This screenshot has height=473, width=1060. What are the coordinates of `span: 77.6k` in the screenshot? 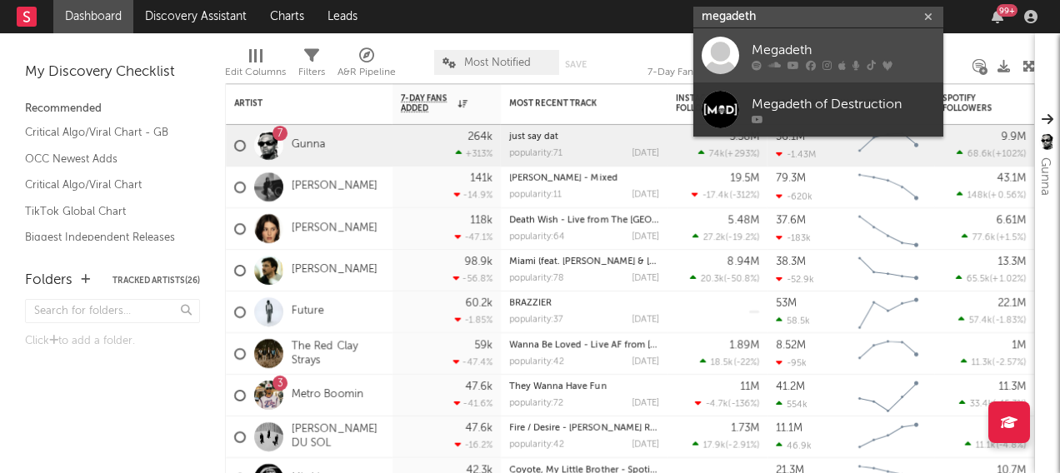 It's located at (984, 238).